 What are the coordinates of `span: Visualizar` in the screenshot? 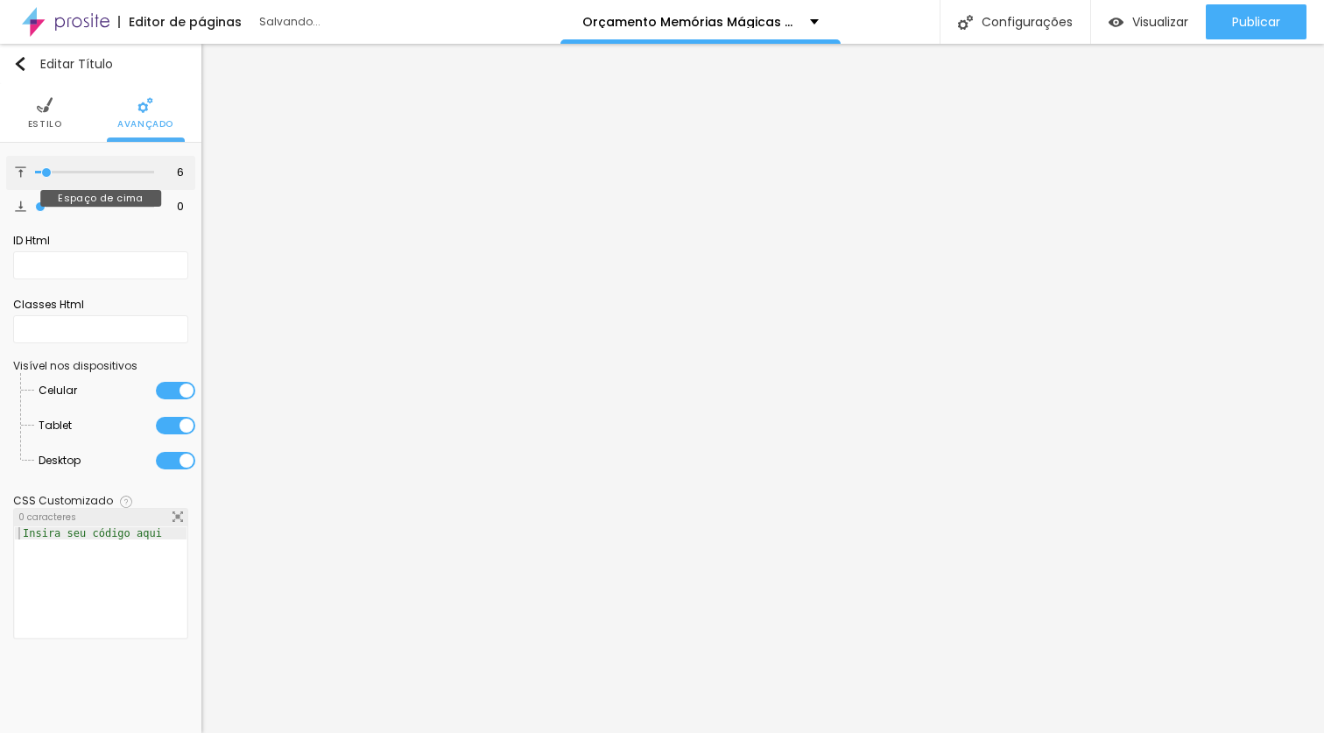 It's located at (1160, 22).